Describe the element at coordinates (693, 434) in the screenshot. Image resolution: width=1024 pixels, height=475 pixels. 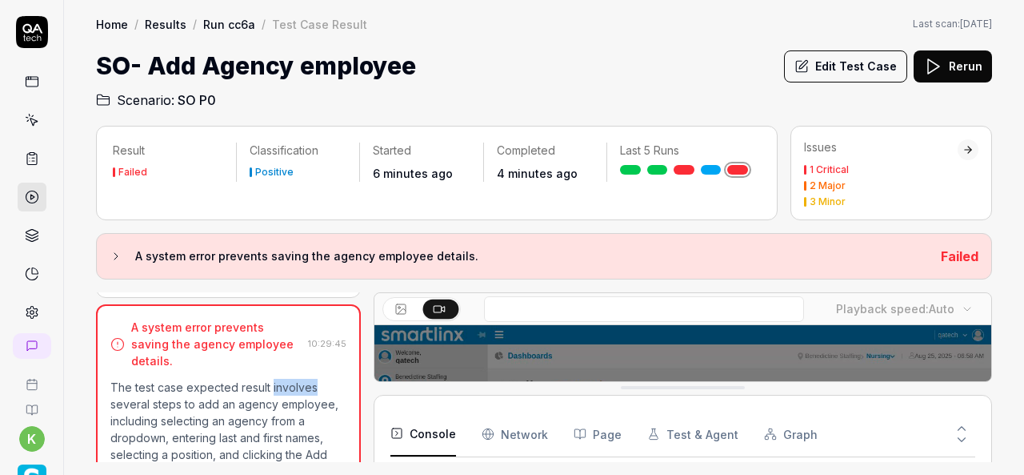
I see `button: Test & Agent` at that location.